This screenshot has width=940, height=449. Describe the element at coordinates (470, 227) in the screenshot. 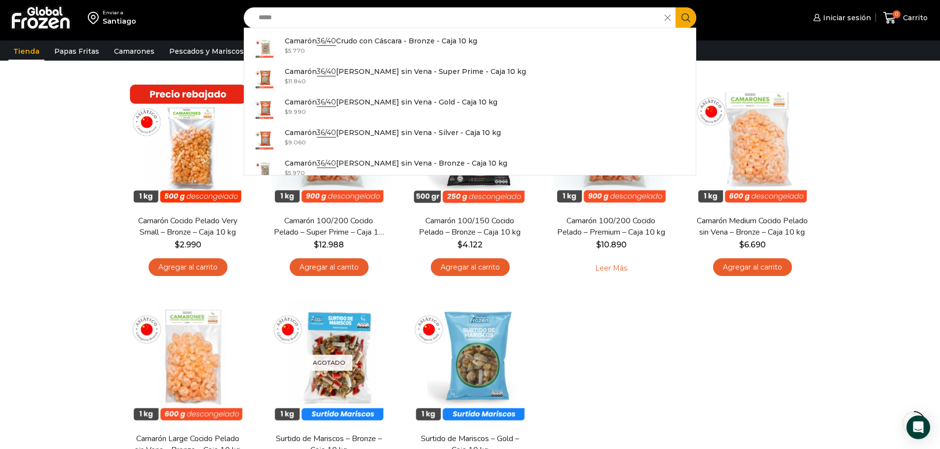

I see `a: Camarón 100/150 Cocido Pelado – Bronze – Caja 10 kg` at that location.